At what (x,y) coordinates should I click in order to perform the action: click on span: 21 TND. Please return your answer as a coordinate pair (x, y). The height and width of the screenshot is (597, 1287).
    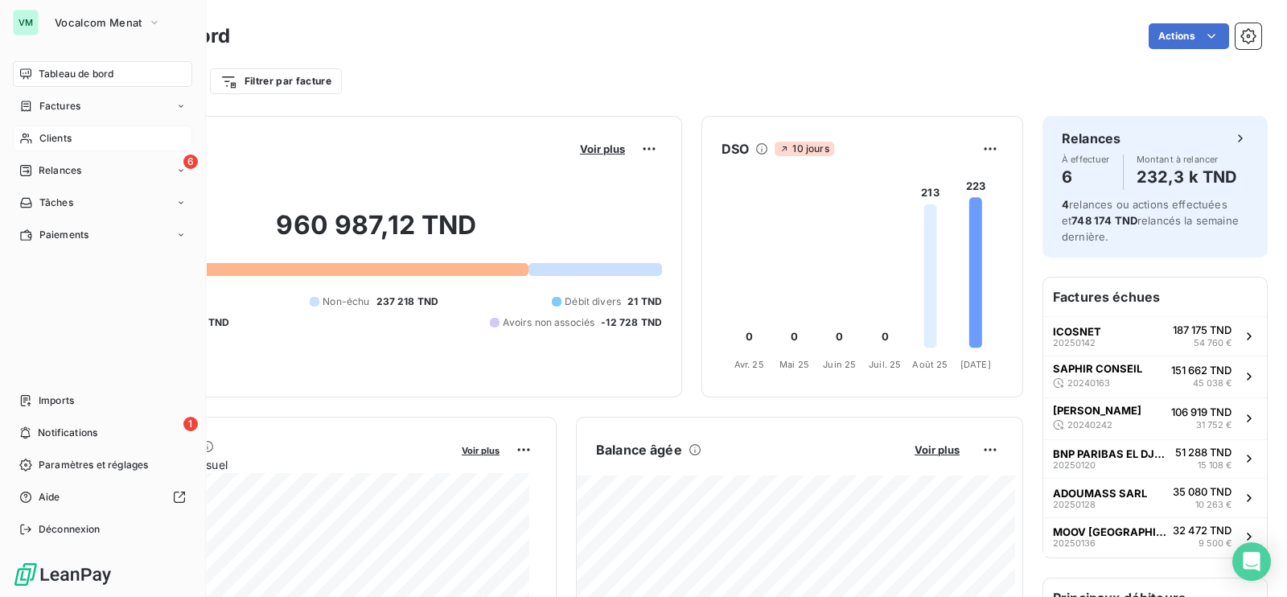
    Looking at the image, I should click on (644, 302).